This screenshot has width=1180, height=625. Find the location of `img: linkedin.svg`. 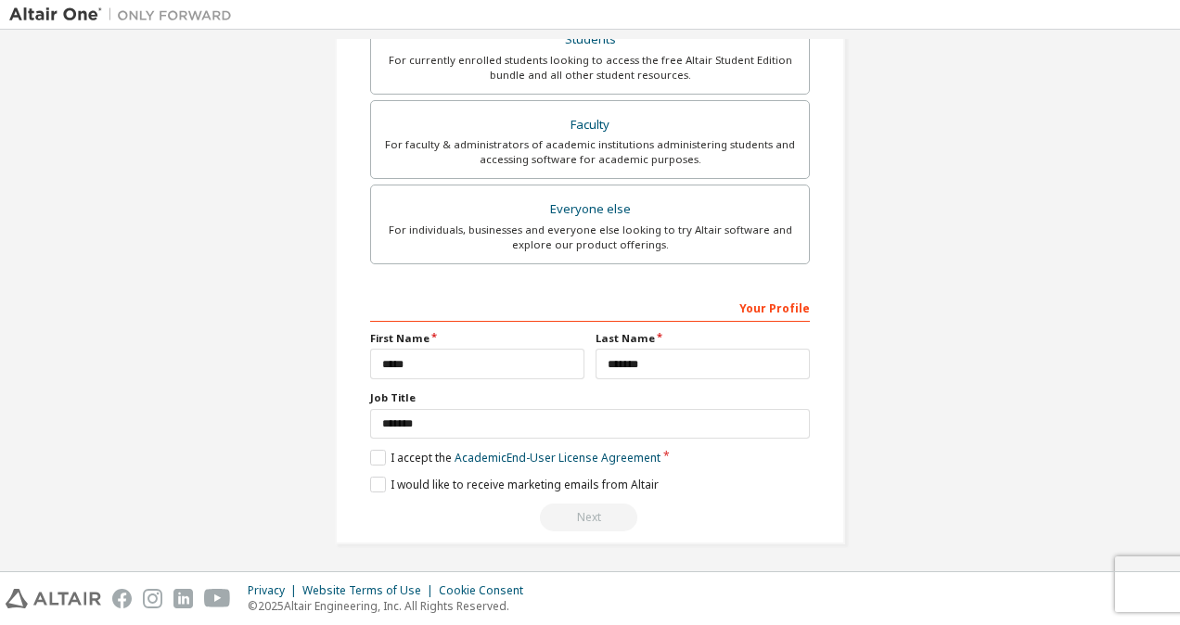

img: linkedin.svg is located at coordinates (183, 598).